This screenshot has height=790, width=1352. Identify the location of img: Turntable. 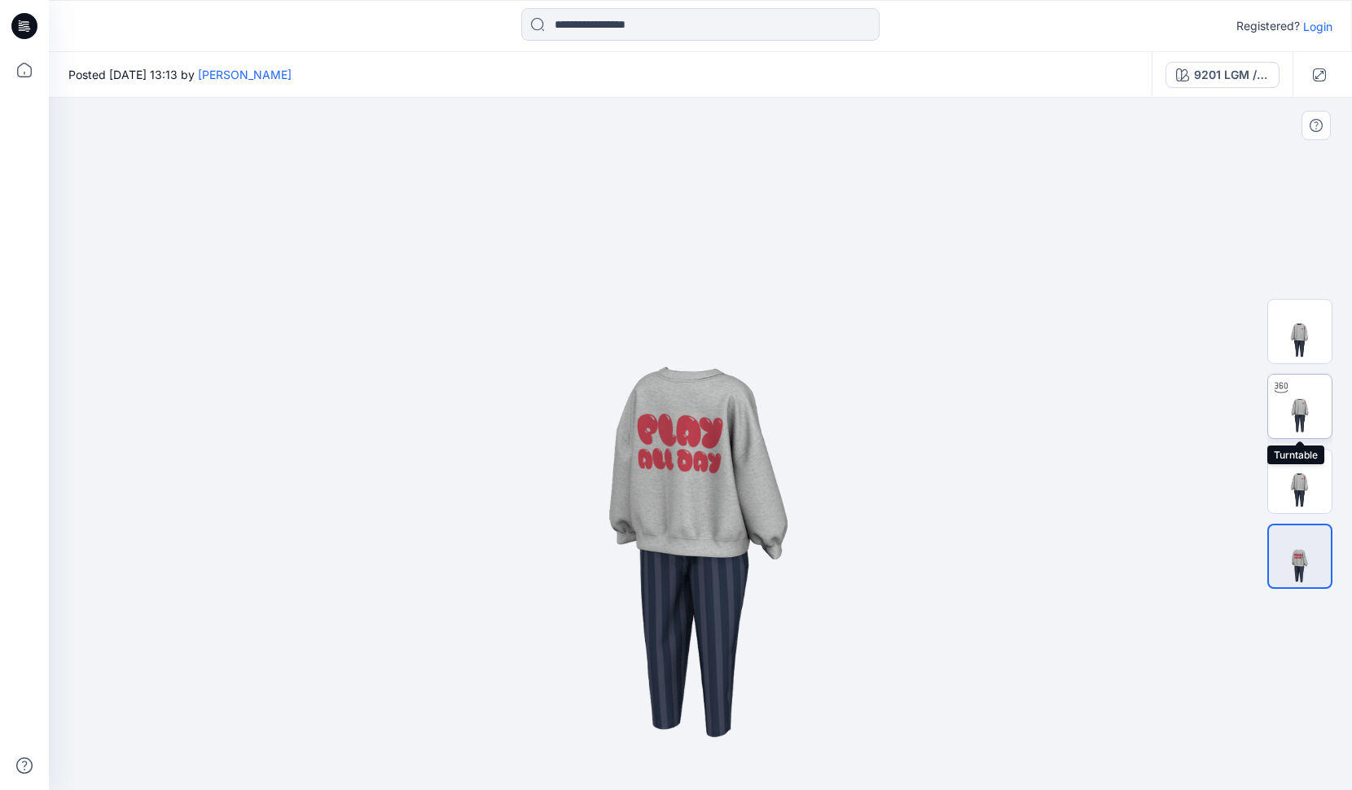
(1300, 407).